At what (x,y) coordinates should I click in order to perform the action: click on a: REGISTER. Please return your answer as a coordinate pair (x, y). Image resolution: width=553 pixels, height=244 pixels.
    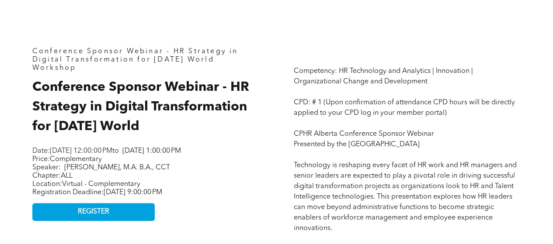
    Looking at the image, I should click on (94, 212).